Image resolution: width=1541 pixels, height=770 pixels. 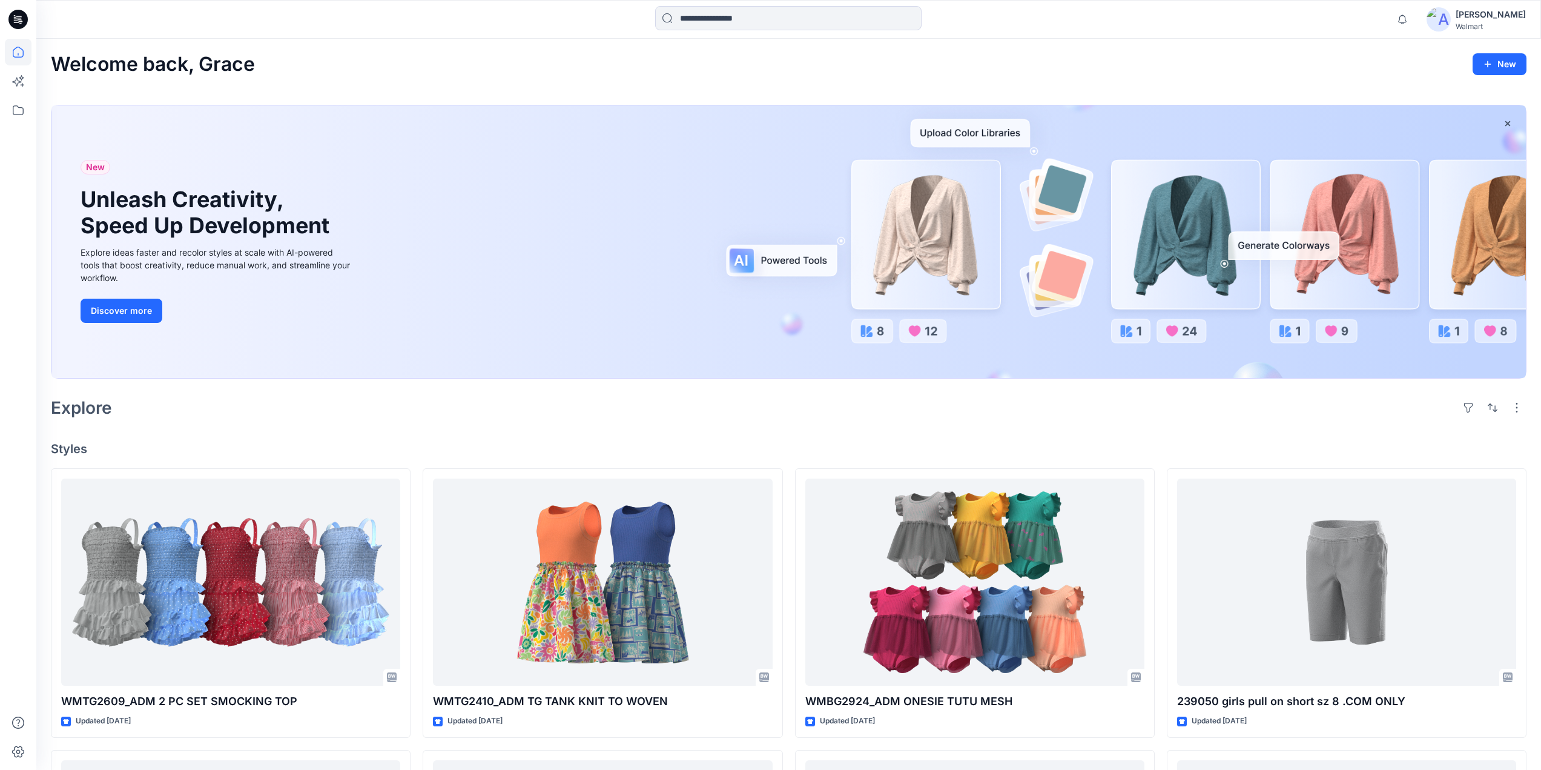 I want to click on p: WMTG2410_ADM TG TANK KNIT TO WOVEN, so click(x=603, y=701).